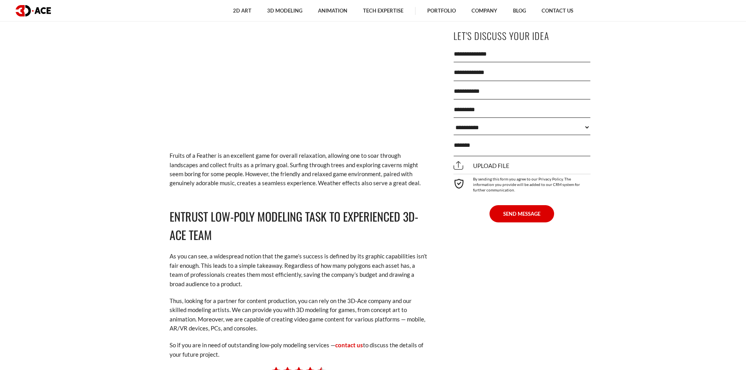 Image resolution: width=746 pixels, height=370 pixels. I want to click on p: Fruits of a Feather is an excellent game for overall relaxation, allowing one to soar through lan..., so click(299, 170).